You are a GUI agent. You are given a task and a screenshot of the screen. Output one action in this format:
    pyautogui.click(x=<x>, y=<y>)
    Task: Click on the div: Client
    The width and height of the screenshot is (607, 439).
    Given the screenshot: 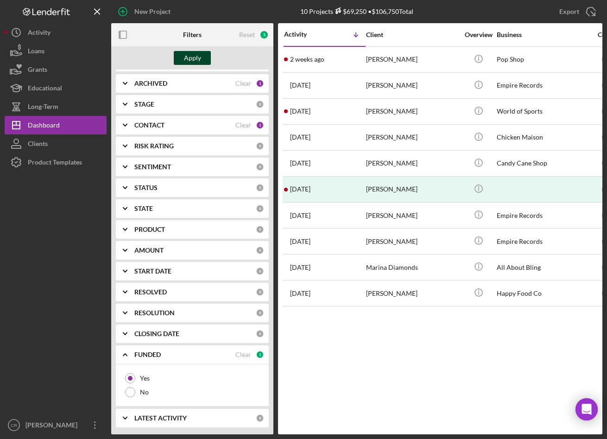 What is the action you would take?
    pyautogui.click(x=413, y=35)
    